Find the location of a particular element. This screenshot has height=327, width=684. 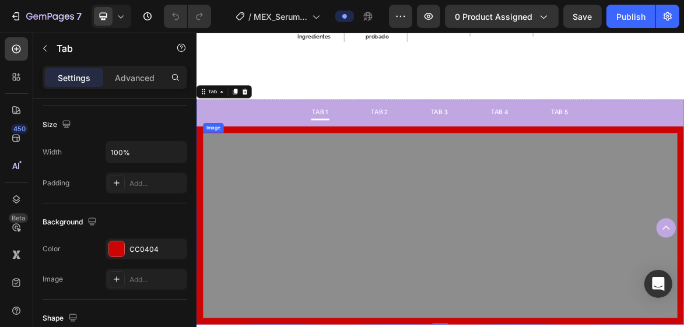

div: Background is located at coordinates (71, 222).